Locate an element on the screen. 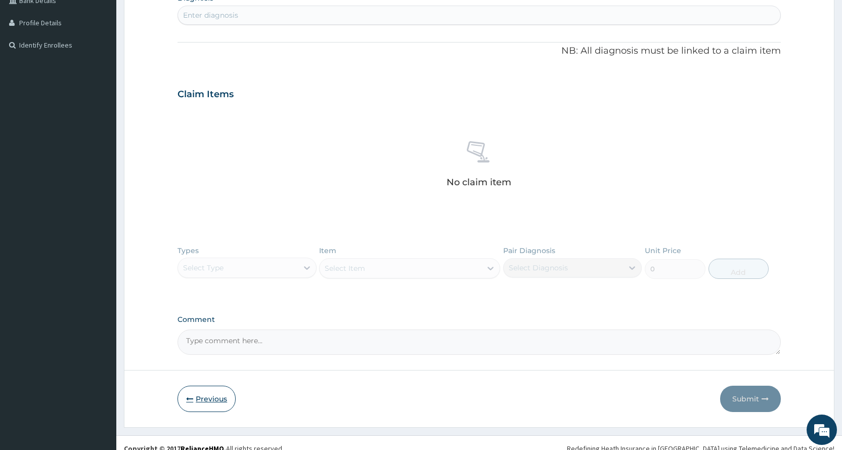  span: We're online! is located at coordinates (99, 179).